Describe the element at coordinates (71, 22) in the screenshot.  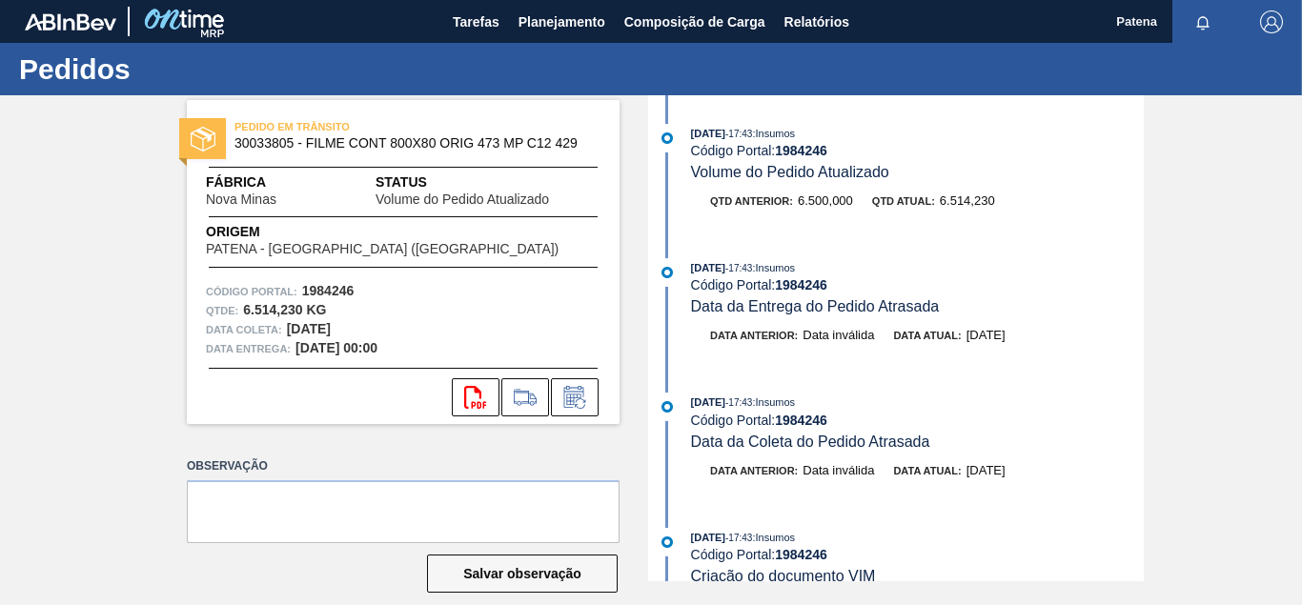
I see `img: TNhmsLtSVTkK8tSr43FrP2fwEKptu5GPRR3wAAAABJRU5ErkJggg==` at that location.